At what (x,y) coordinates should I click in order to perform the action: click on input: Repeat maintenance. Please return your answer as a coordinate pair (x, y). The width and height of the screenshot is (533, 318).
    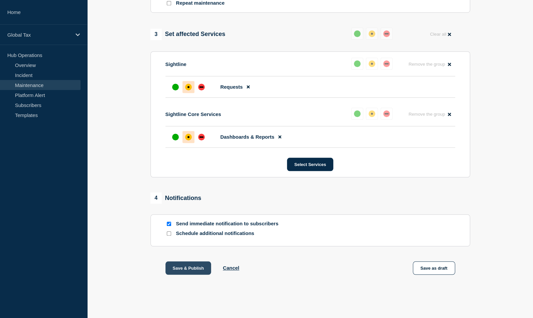
    Looking at the image, I should click on (169, 3).